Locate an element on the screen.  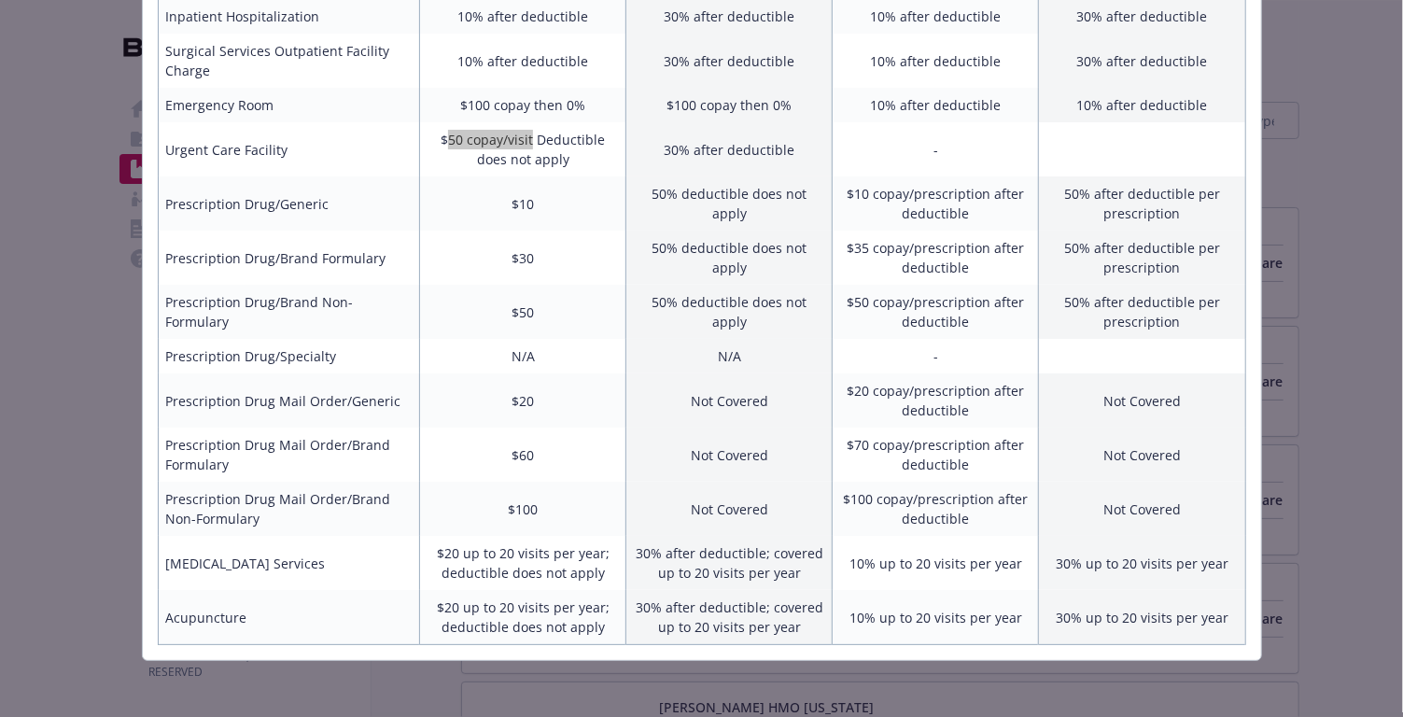
td: Emergency Room is located at coordinates (288, 105).